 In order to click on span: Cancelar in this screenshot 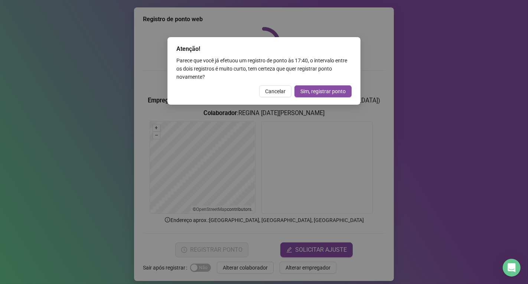, I will do `click(275, 91)`.